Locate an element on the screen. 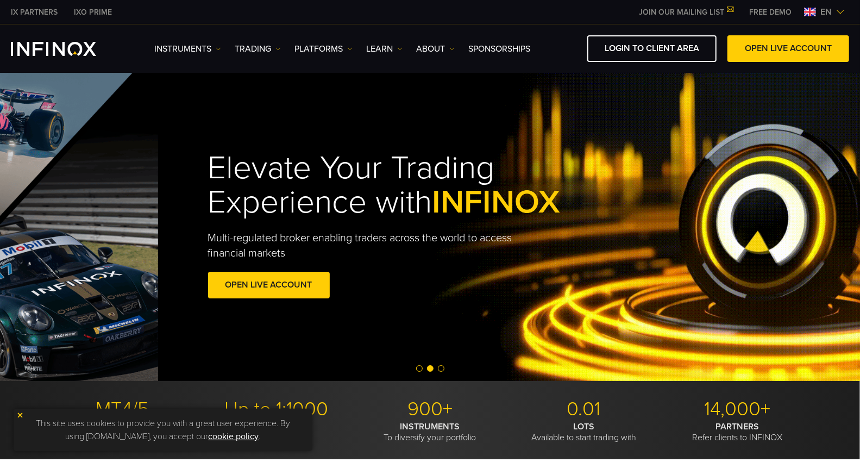  strong: LOTS is located at coordinates (583, 426).